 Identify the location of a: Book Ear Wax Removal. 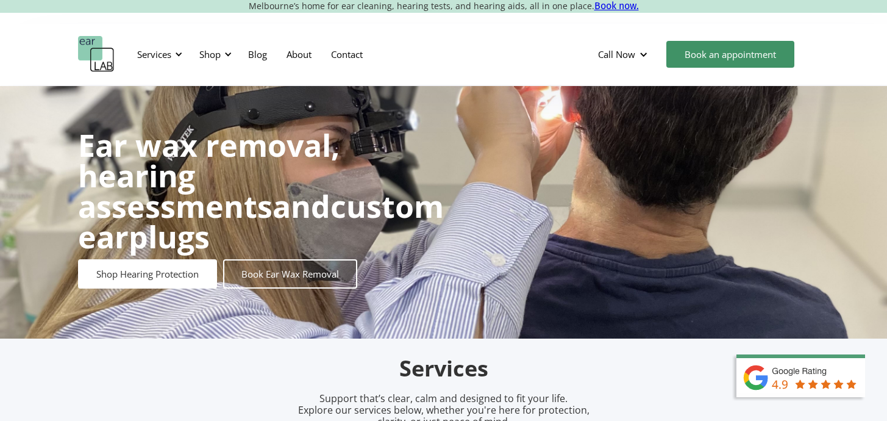
(290, 274).